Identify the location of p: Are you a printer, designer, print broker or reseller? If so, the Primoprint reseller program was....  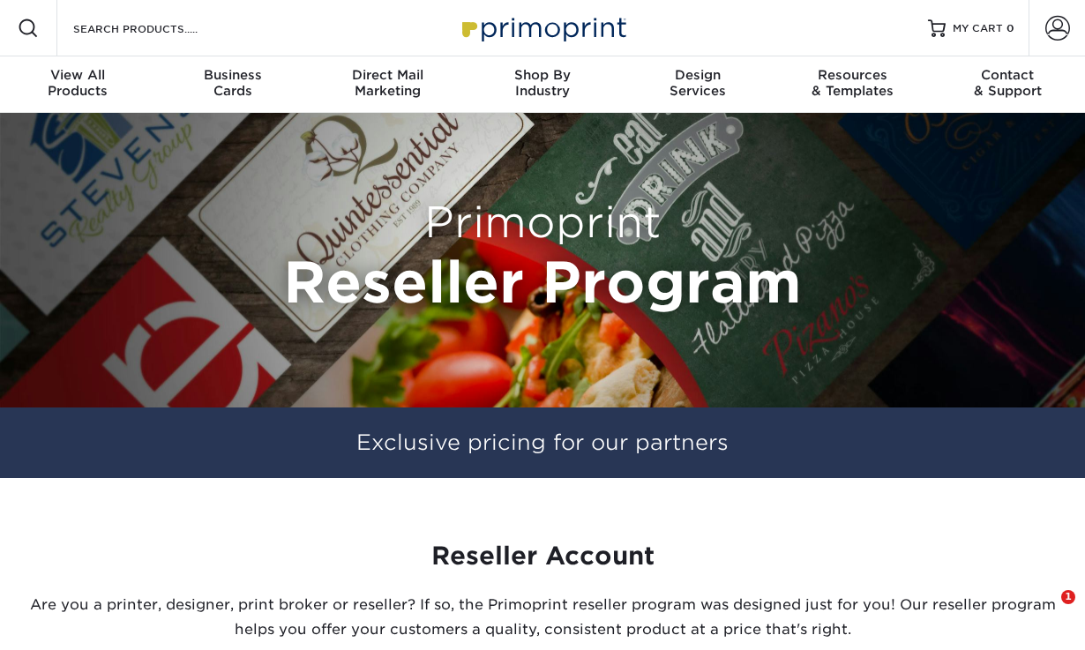
(542, 617).